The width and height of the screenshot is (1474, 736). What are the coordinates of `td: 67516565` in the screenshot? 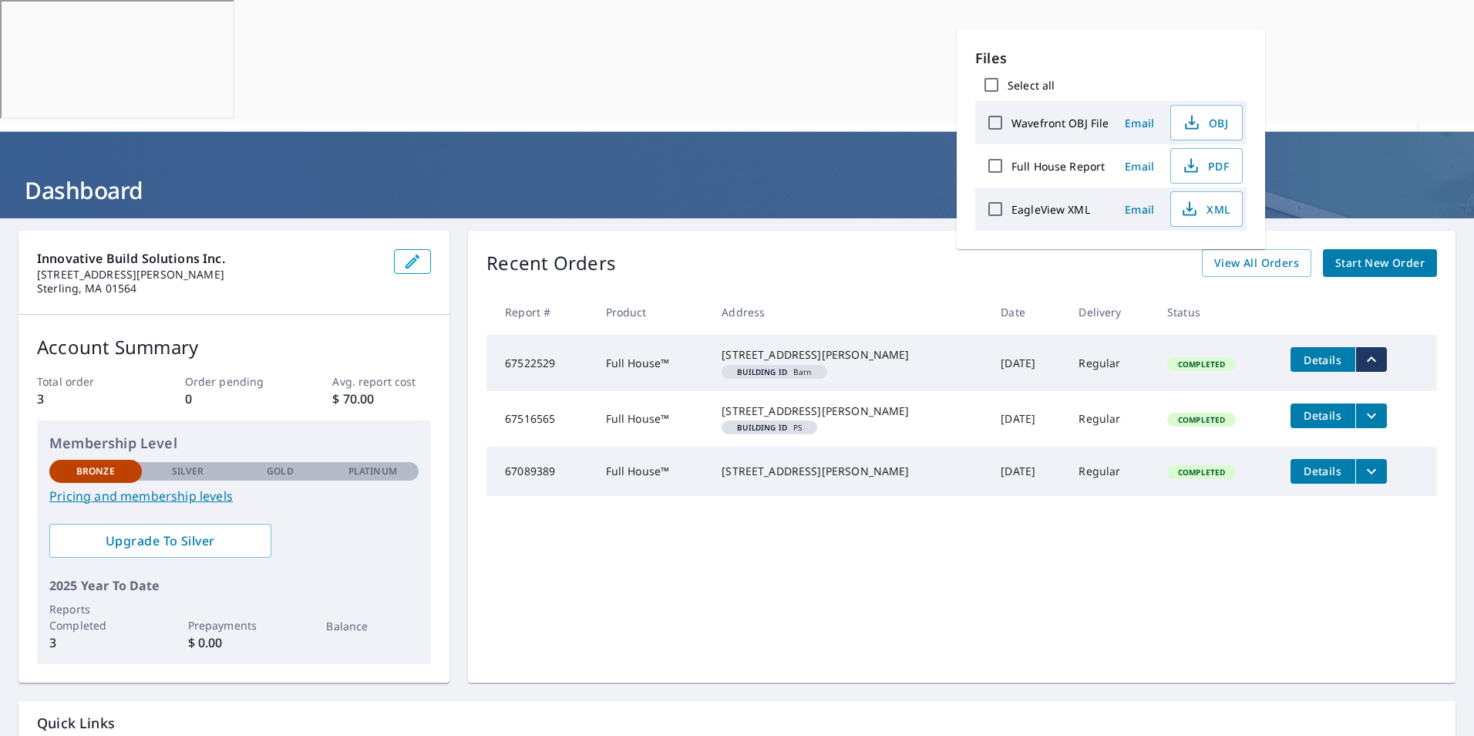 It's located at (540, 419).